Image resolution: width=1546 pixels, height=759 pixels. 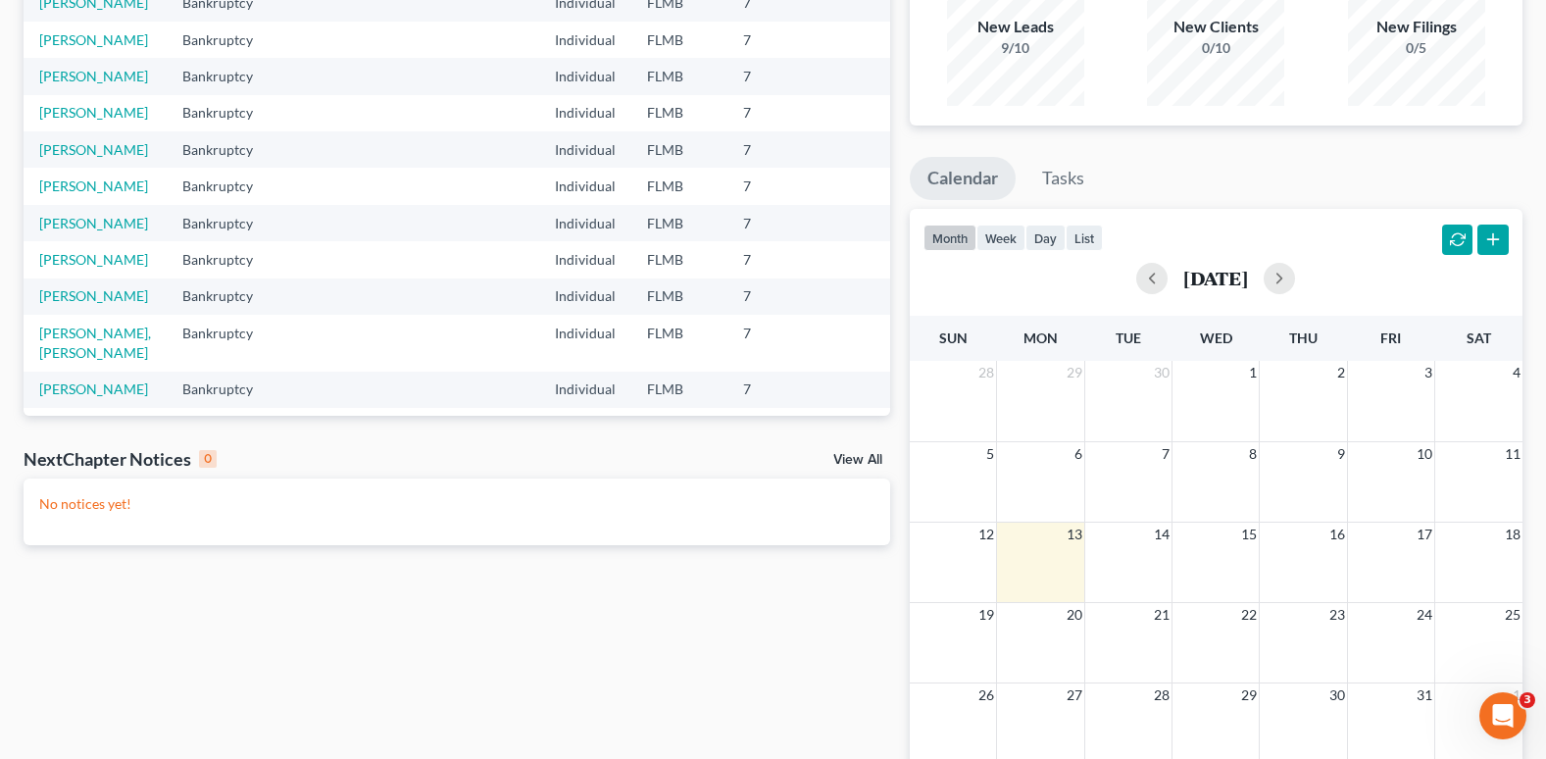 What do you see at coordinates (986, 615) in the screenshot?
I see `span: 19` at bounding box center [986, 615].